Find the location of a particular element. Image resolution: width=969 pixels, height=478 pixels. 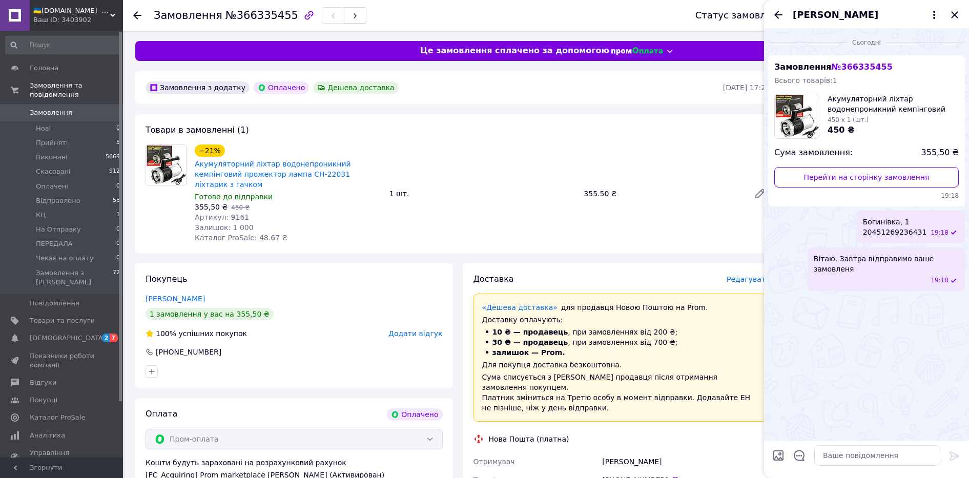

a: Редагувати is located at coordinates (760, 194).